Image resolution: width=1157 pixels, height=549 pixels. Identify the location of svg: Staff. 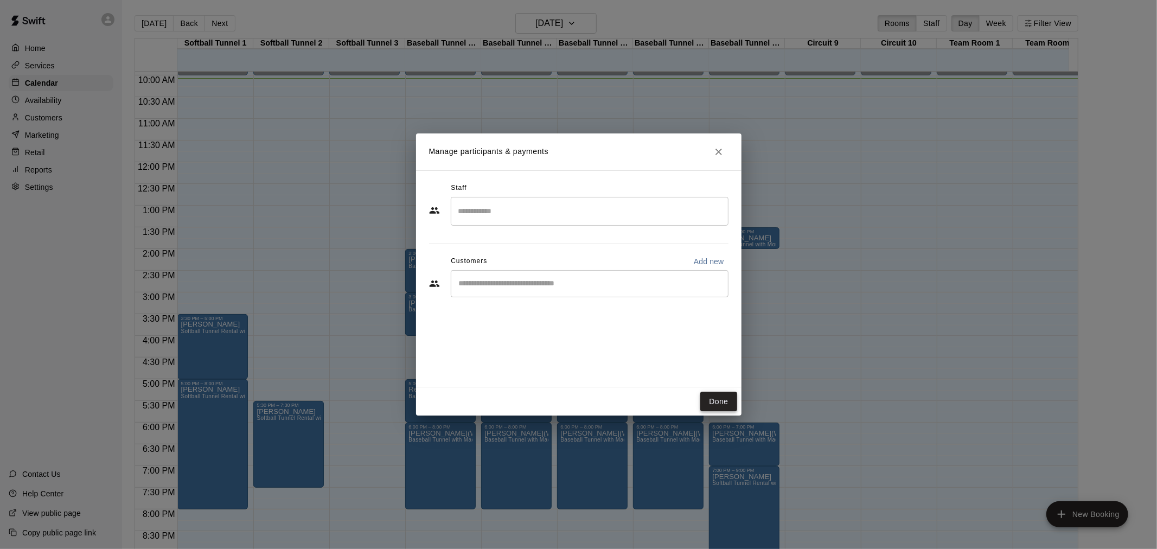
(435, 210).